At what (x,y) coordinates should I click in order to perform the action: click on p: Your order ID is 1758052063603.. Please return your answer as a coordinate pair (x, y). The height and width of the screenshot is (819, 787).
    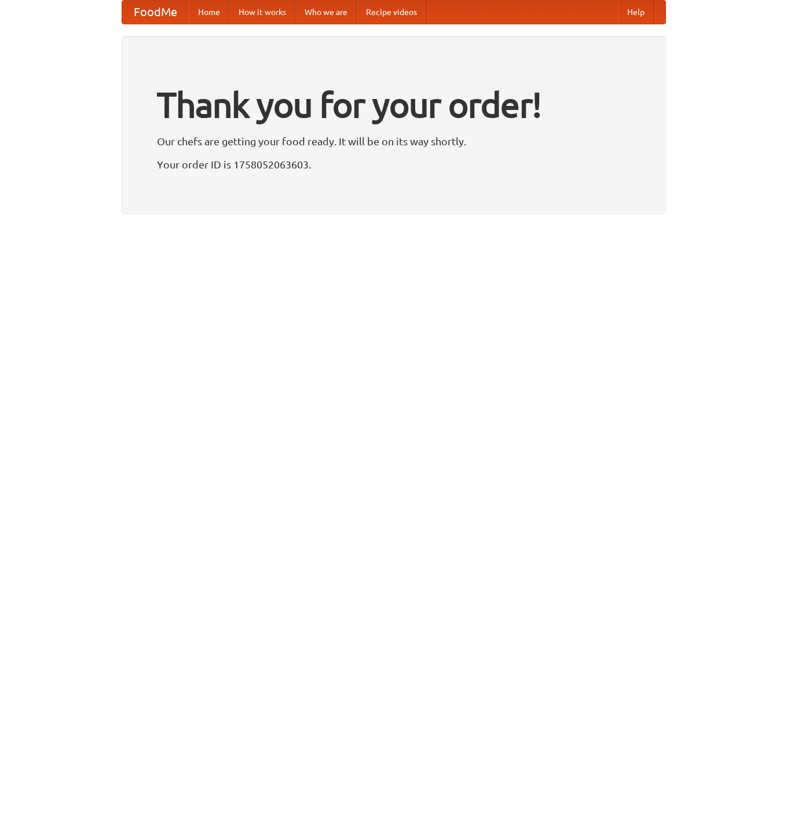
    Looking at the image, I should click on (394, 164).